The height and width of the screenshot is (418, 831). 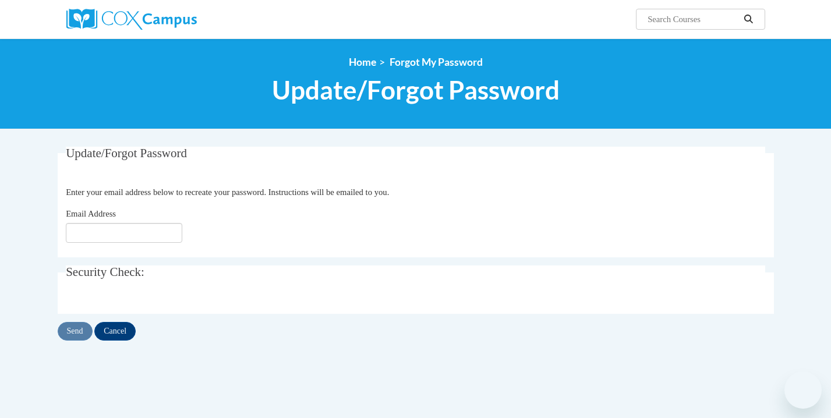 What do you see at coordinates (105, 272) in the screenshot?
I see `span: Security Check:` at bounding box center [105, 272].